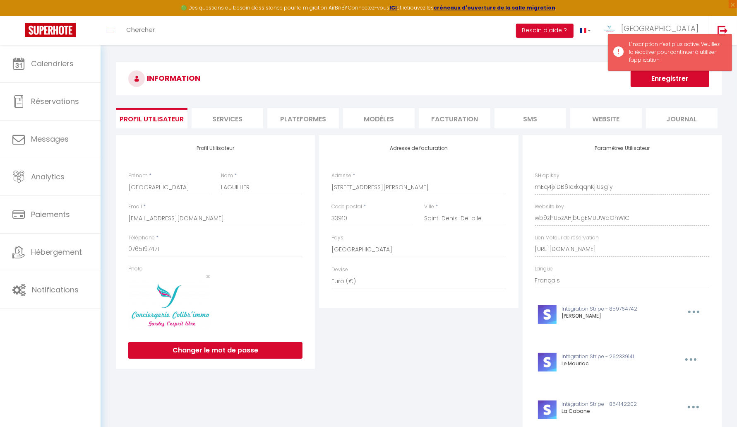  Describe the element at coordinates (429, 206) in the screenshot. I see `label: Ville` at that location.